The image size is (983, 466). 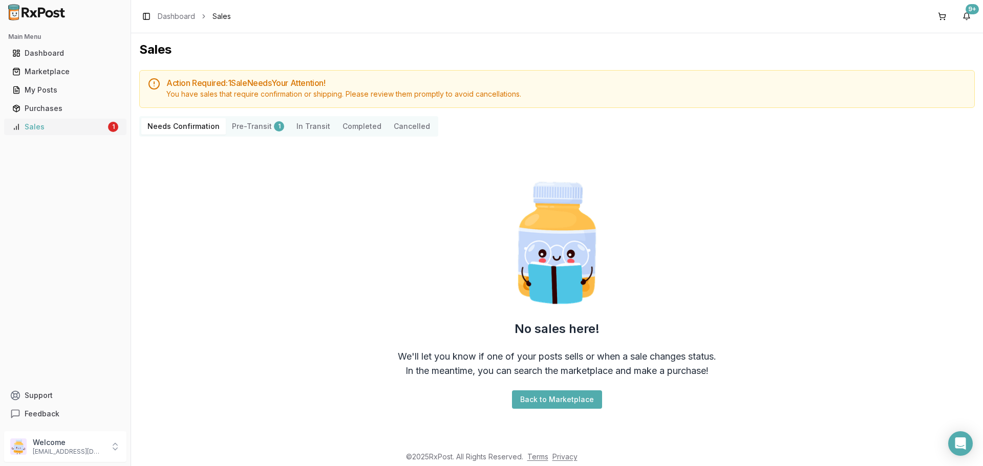 I want to click on span: Sales, so click(x=222, y=16).